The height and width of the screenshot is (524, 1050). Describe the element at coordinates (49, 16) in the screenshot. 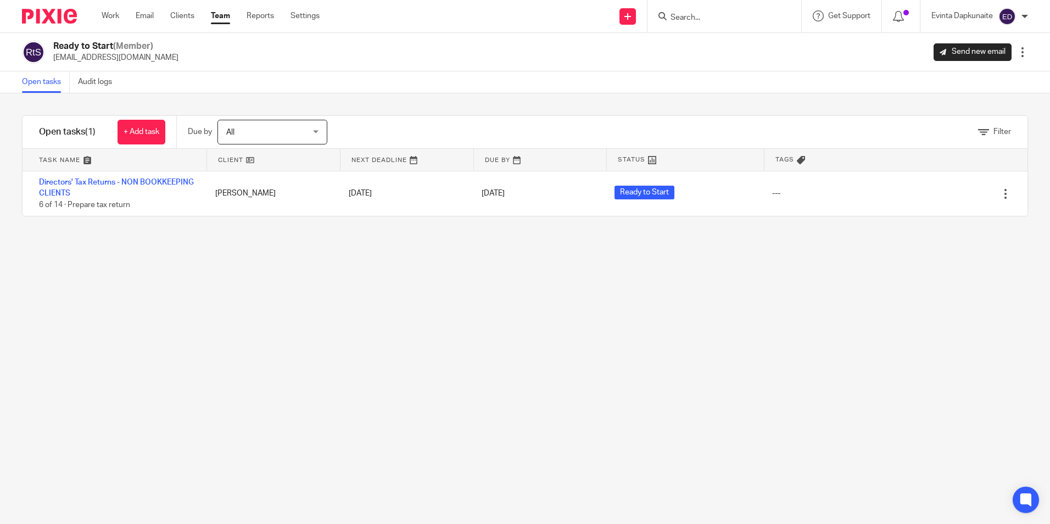

I see `img: Pixie` at that location.